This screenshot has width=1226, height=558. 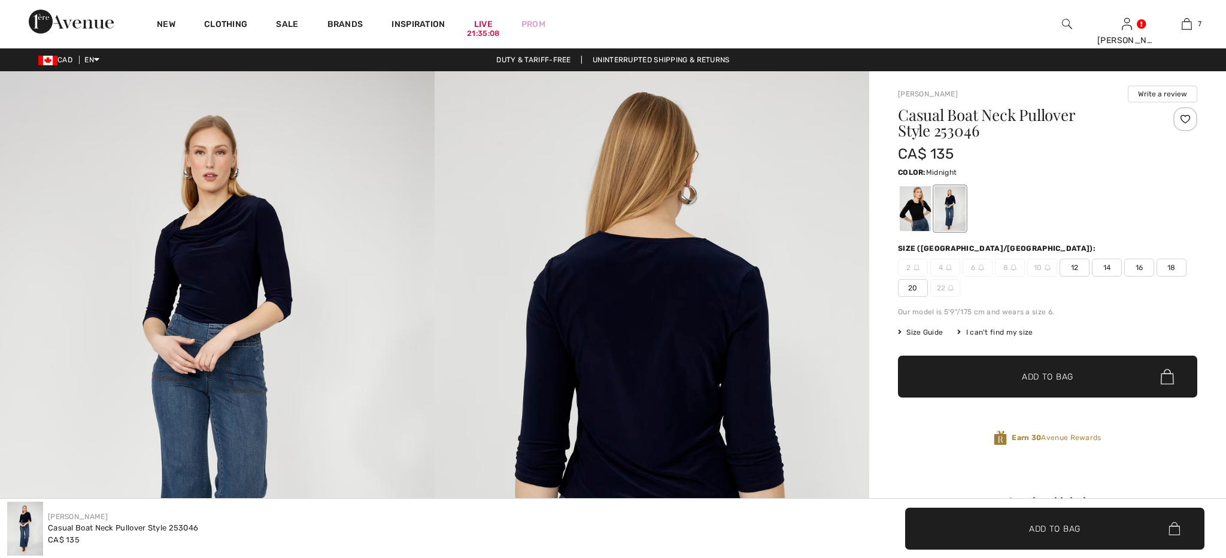 What do you see at coordinates (911, 172) in the screenshot?
I see `span: Color:` at bounding box center [911, 172].